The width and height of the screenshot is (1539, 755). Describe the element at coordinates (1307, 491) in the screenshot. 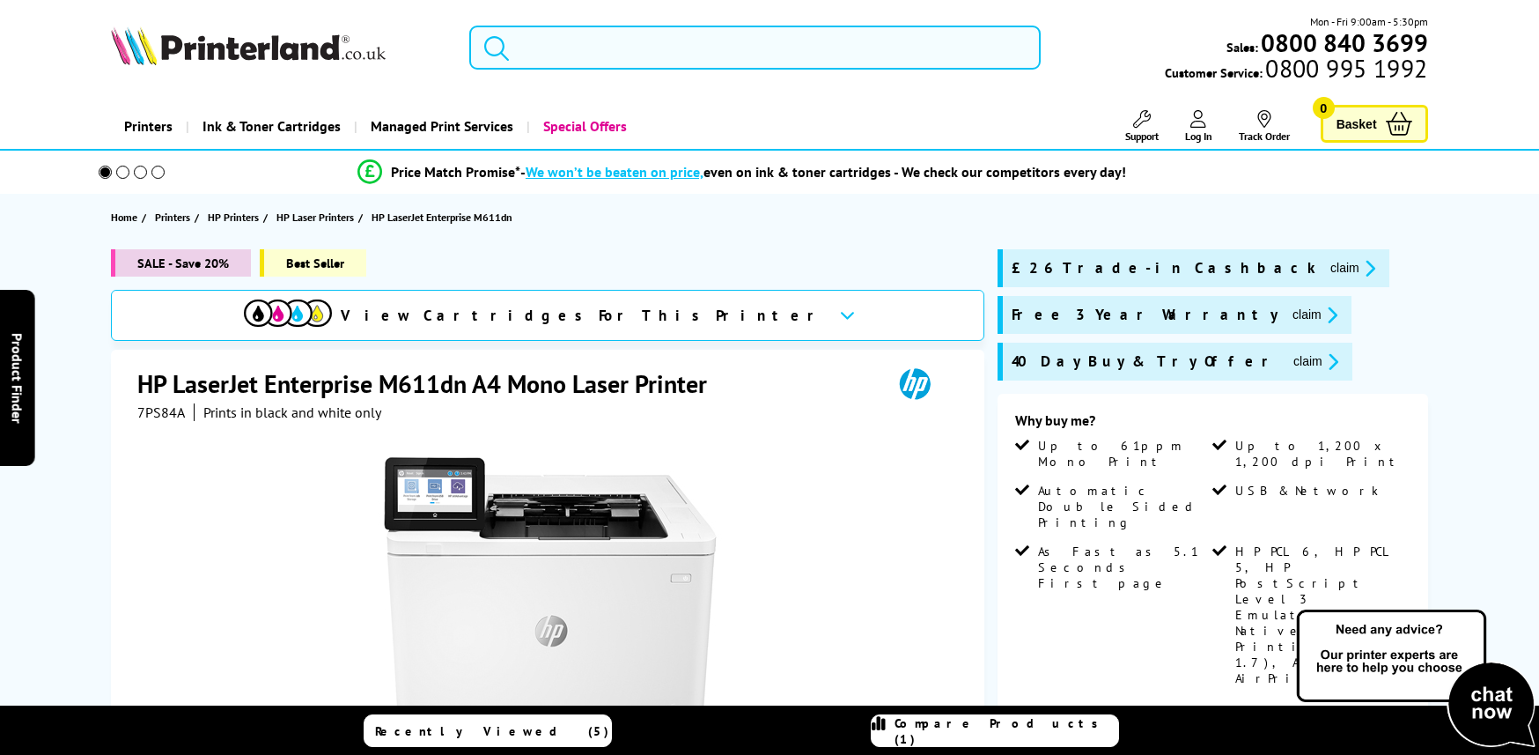

I see `span: USB & Network` at that location.